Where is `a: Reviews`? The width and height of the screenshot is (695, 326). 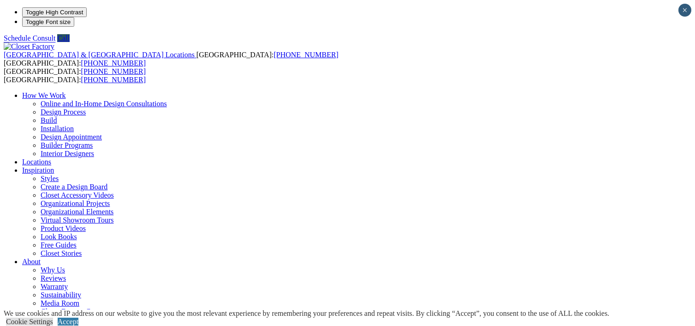
a: Reviews is located at coordinates (53, 278).